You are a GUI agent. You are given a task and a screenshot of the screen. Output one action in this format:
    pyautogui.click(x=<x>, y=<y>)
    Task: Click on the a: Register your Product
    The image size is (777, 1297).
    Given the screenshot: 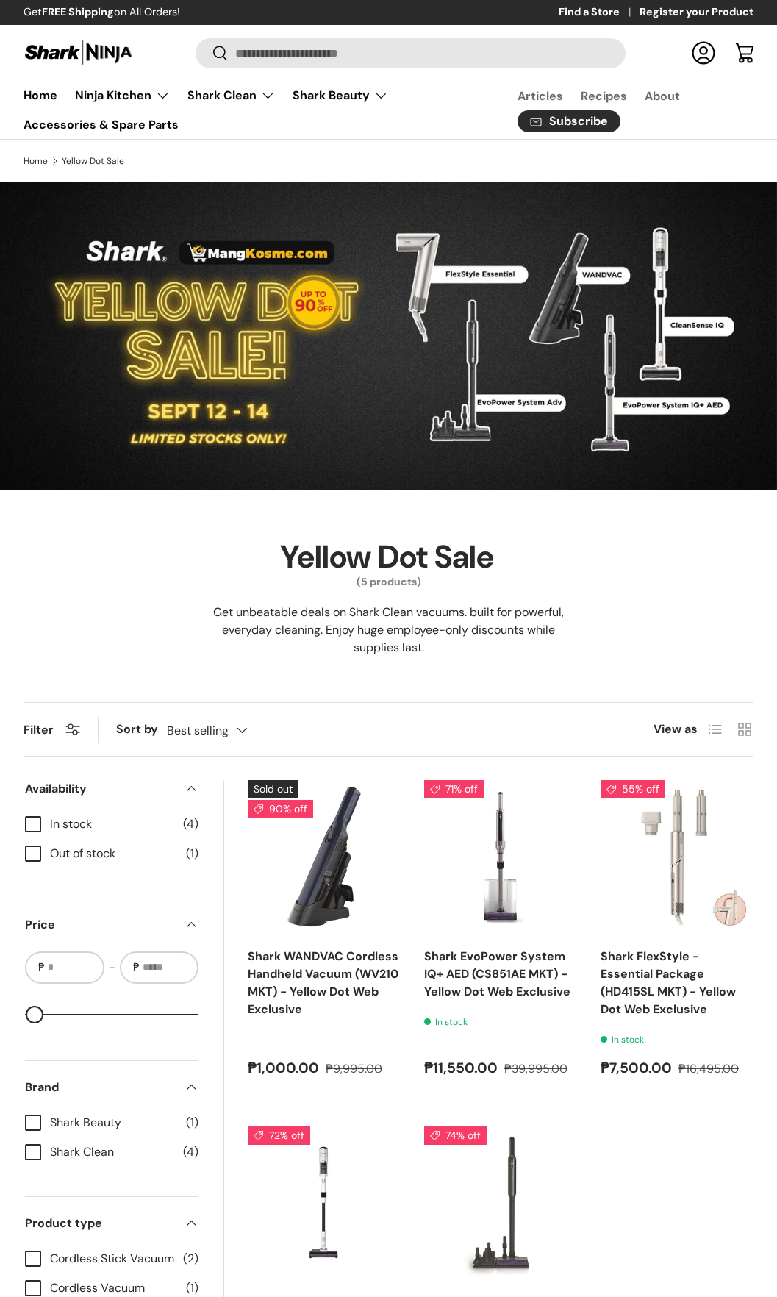 What is the action you would take?
    pyautogui.click(x=696, y=12)
    